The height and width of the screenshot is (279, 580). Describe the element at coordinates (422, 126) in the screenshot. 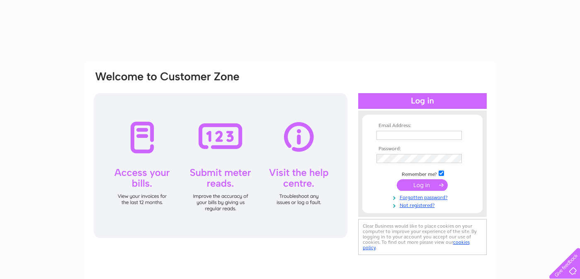

I see `th: Email Address:` at that location.